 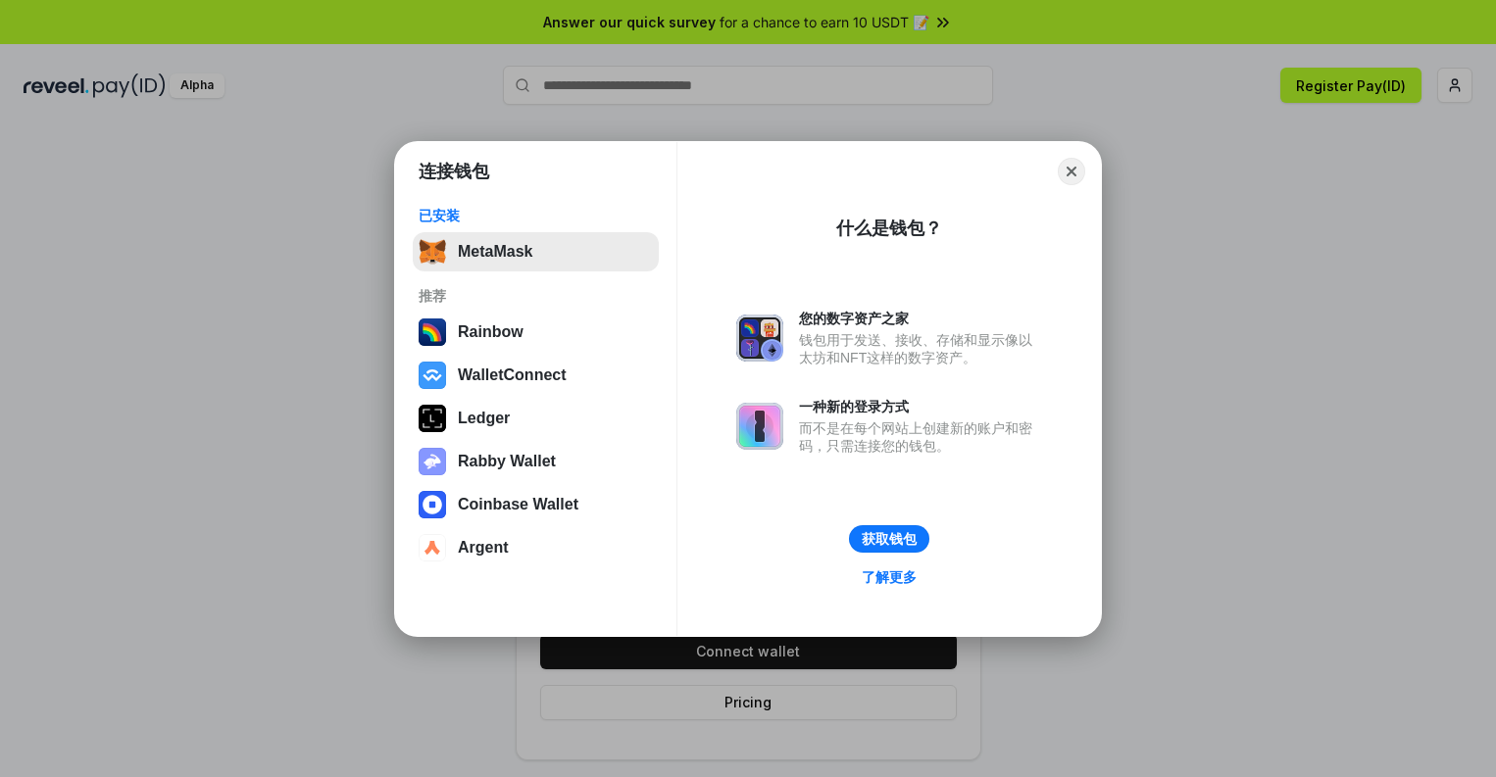 I want to click on div: 钱包用于发送、接收、存储和显示像以太坊和NFT这样的数字资产。, so click(x=920, y=349).